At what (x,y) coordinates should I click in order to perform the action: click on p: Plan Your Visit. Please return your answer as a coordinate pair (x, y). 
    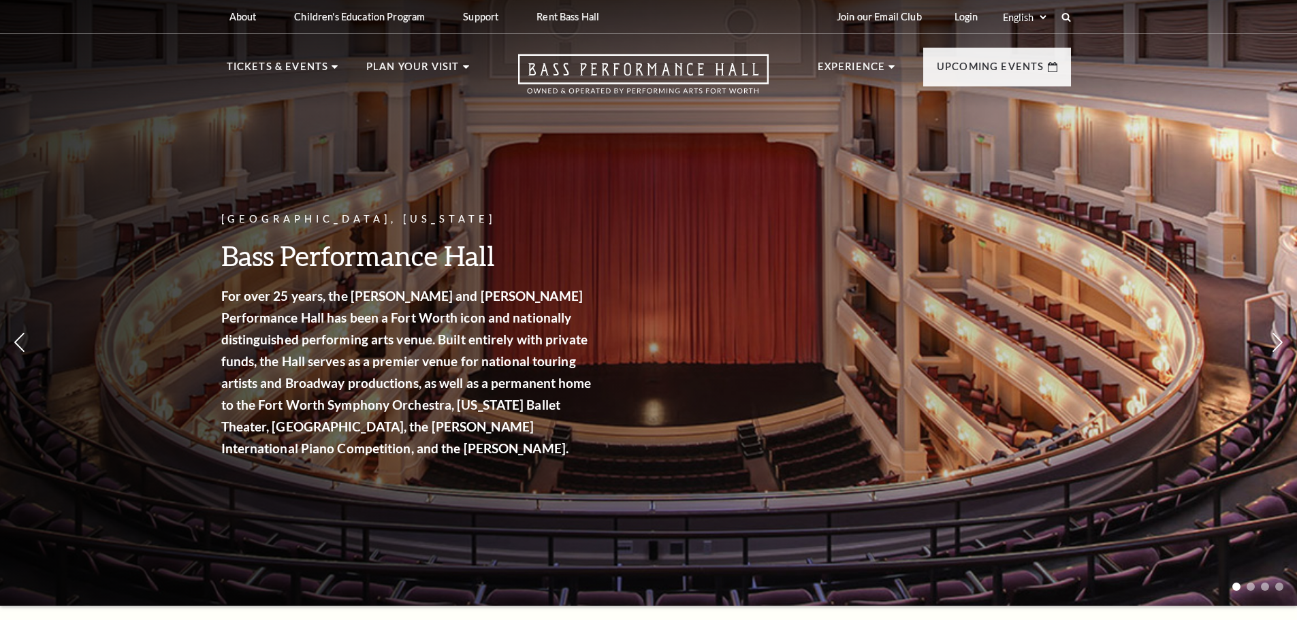
    Looking at the image, I should click on (413, 71).